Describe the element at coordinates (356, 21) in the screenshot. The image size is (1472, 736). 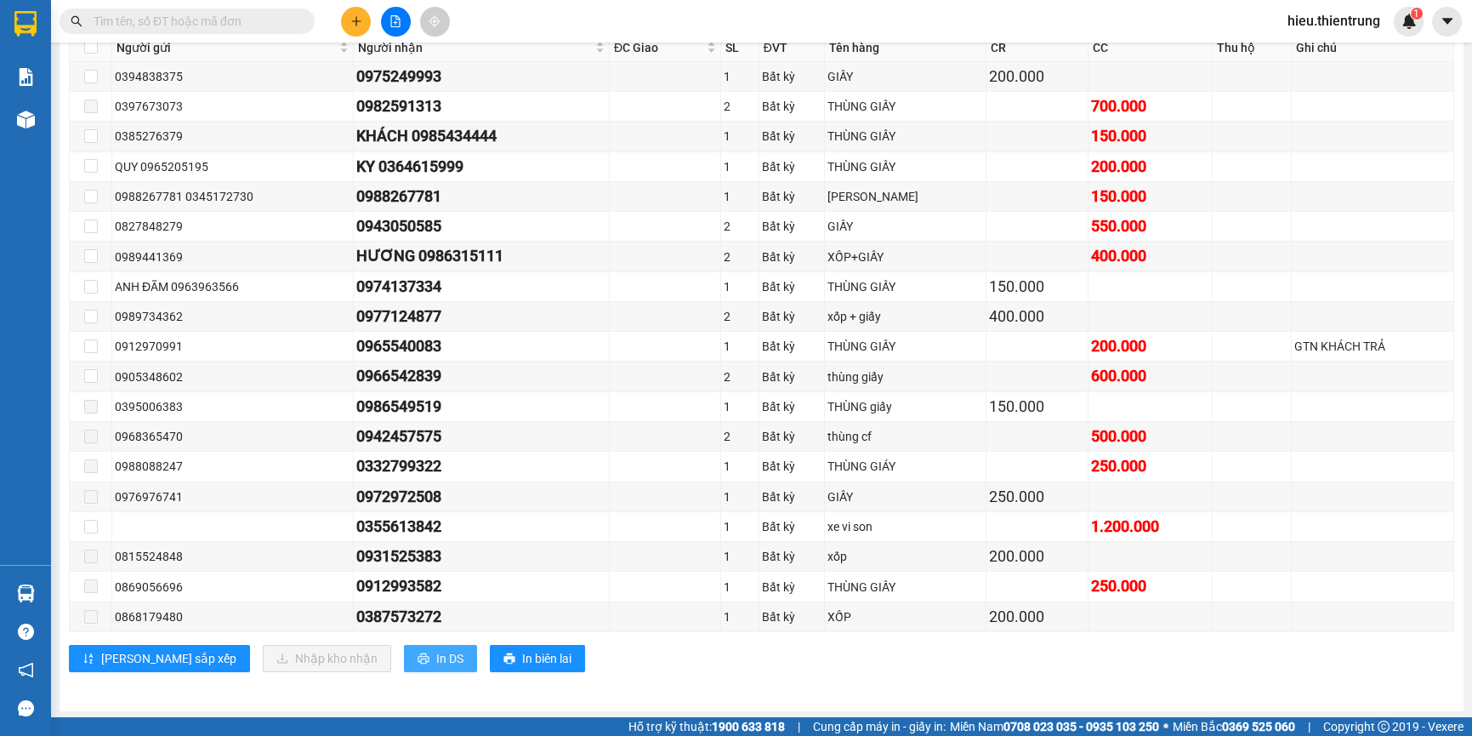
I see `span: plus` at that location.